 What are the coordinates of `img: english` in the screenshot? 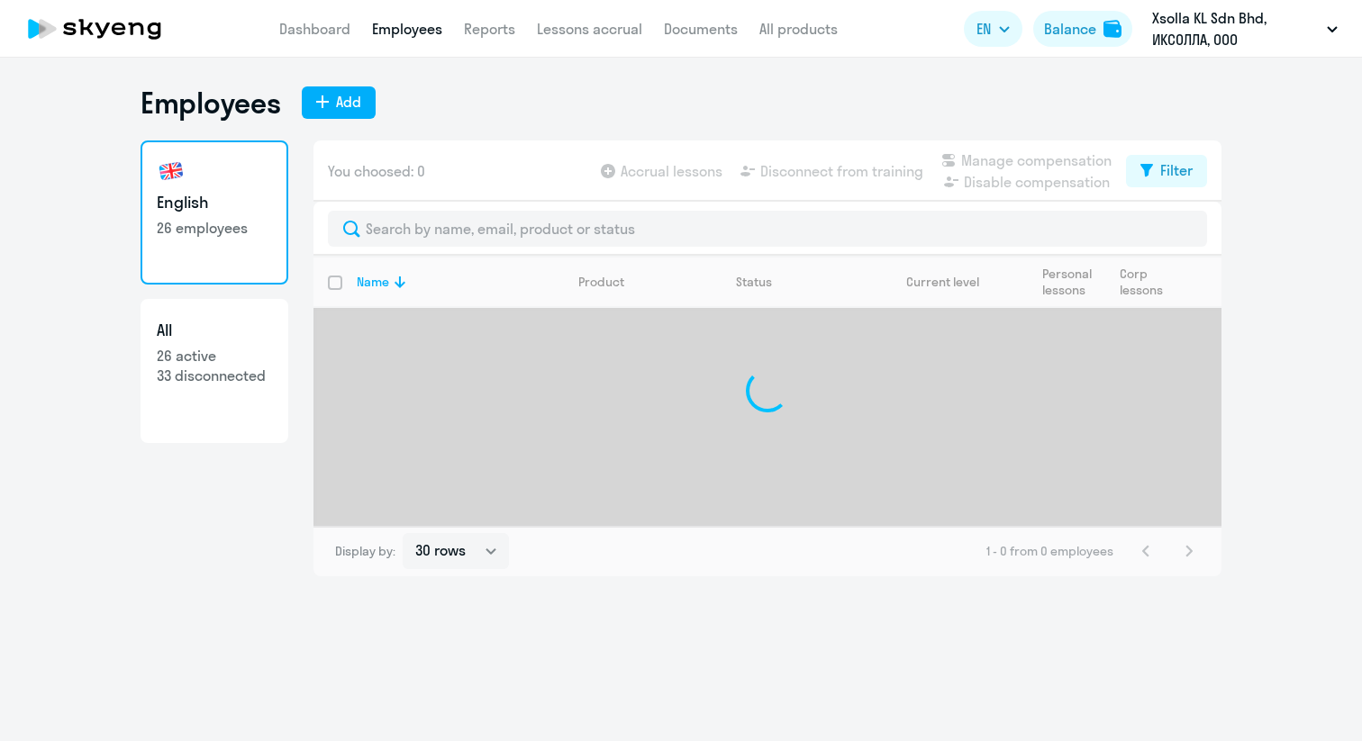 It's located at (171, 171).